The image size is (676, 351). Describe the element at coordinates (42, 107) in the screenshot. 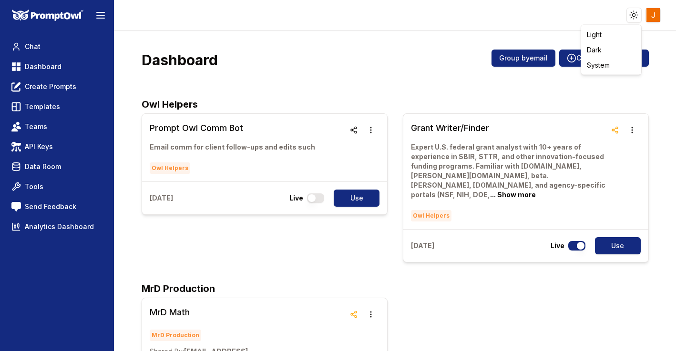

I see `span: Templates` at that location.